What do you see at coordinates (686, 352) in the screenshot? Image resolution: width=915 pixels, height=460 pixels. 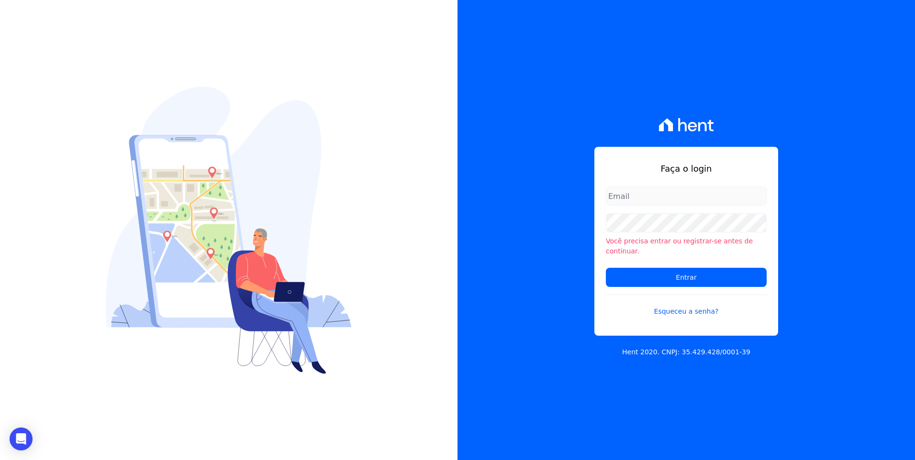 I see `p: Hent 2020. CNPJ: 35.429.428/0001-39` at bounding box center [686, 352].